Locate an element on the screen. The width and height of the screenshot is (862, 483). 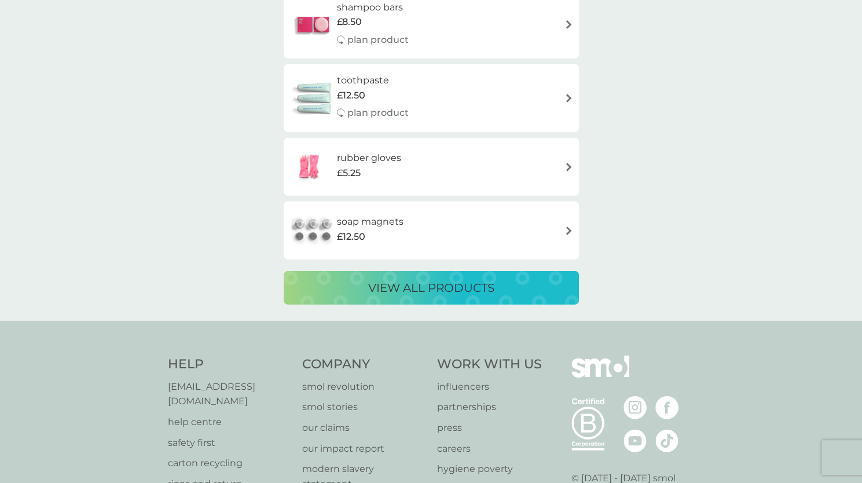
p: careers is located at coordinates (489, 448).